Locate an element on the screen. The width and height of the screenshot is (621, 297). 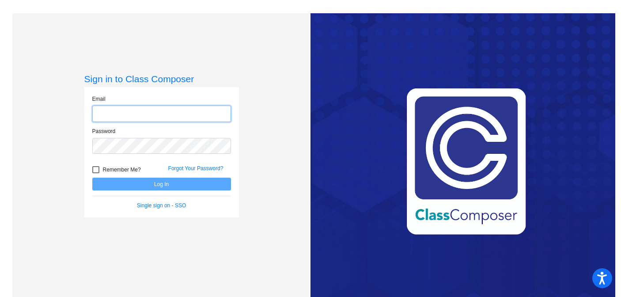
a: Single sign on - SSO is located at coordinates (161, 205).